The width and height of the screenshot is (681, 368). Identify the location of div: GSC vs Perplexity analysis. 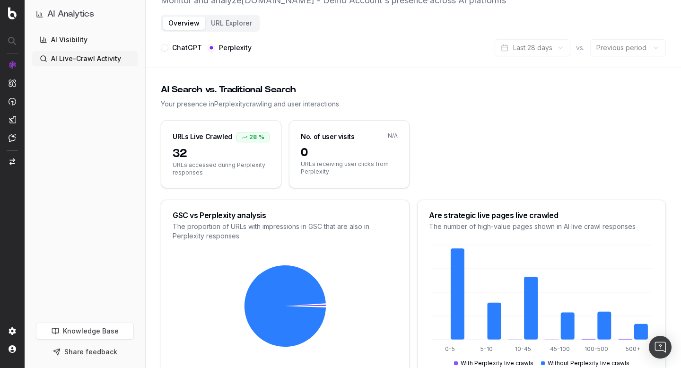
(285, 215).